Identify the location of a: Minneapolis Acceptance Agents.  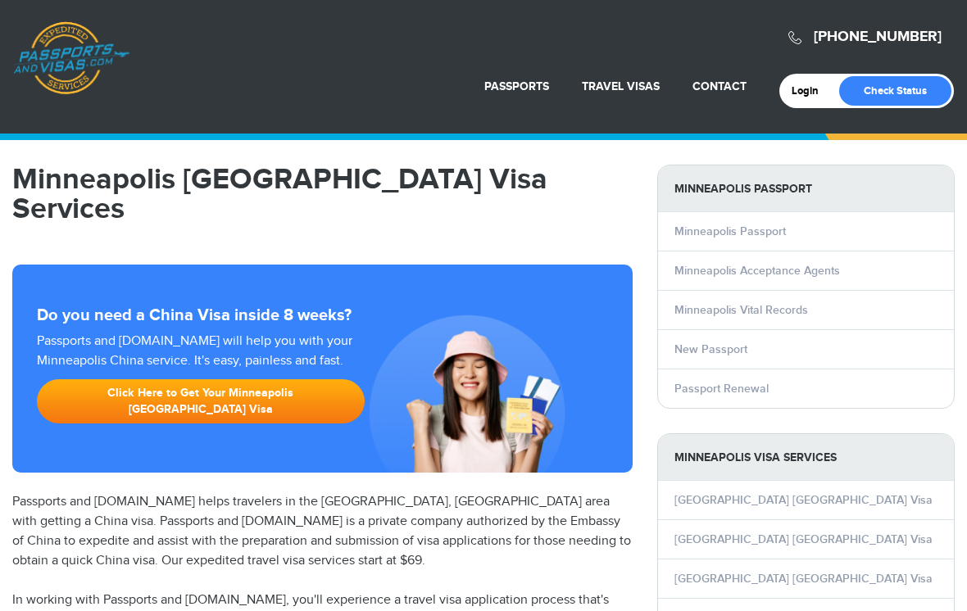
(757, 270).